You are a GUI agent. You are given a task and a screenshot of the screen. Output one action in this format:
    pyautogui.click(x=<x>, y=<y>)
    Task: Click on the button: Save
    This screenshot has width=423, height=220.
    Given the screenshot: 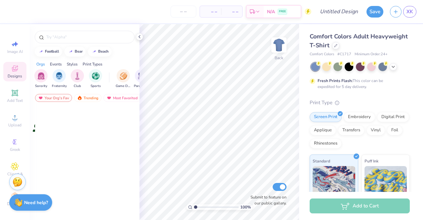 What is the action you would take?
    pyautogui.click(x=375, y=12)
    